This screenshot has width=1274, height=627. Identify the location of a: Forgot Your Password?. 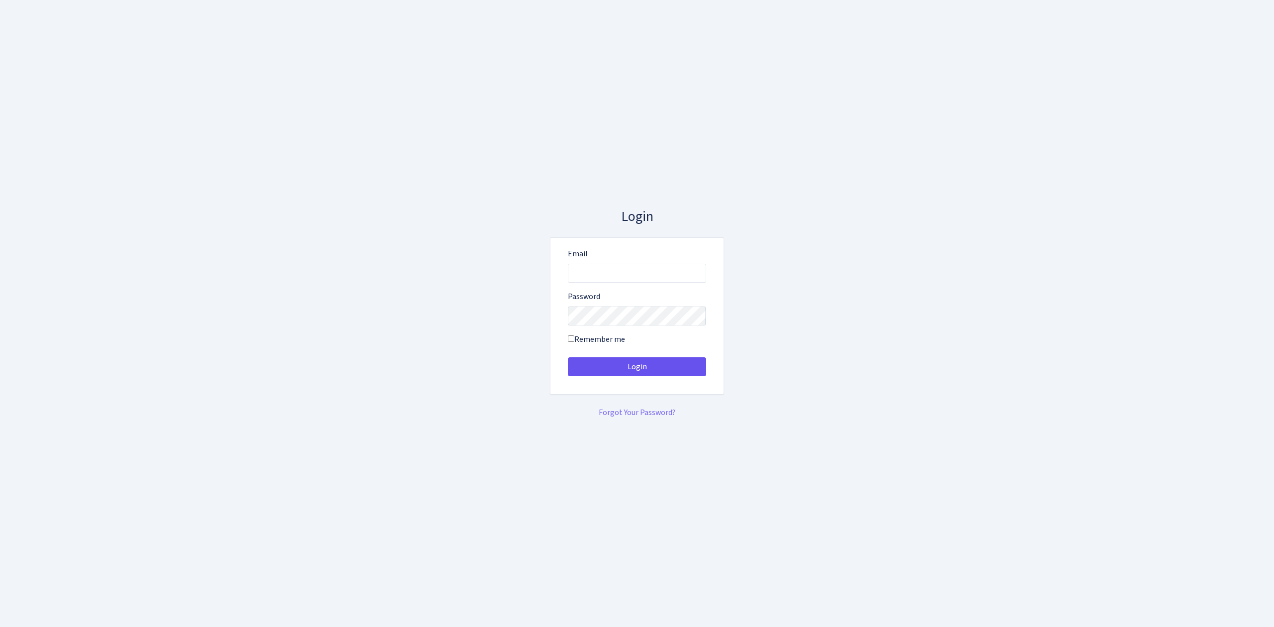
(637, 412).